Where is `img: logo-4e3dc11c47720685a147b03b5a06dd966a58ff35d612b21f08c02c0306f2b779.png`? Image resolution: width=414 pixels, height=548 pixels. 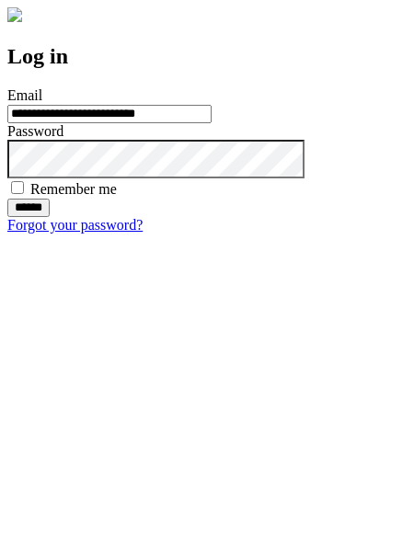
img: logo-4e3dc11c47720685a147b03b5a06dd966a58ff35d612b21f08c02c0306f2b779.png is located at coordinates (15, 15).